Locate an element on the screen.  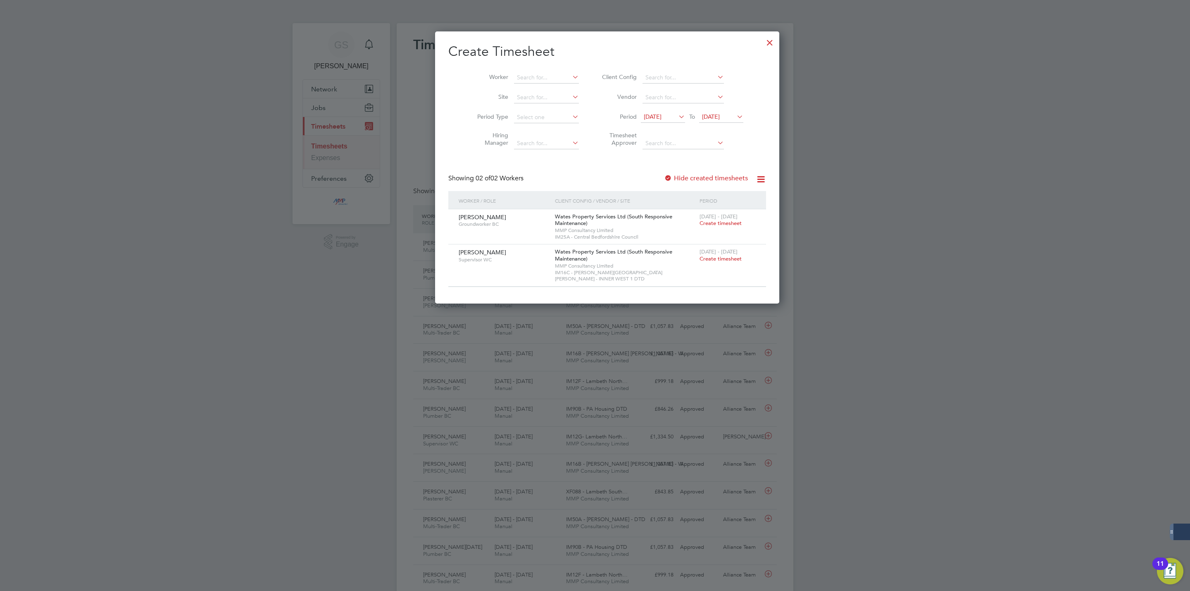
label: Site is located at coordinates (490, 97).